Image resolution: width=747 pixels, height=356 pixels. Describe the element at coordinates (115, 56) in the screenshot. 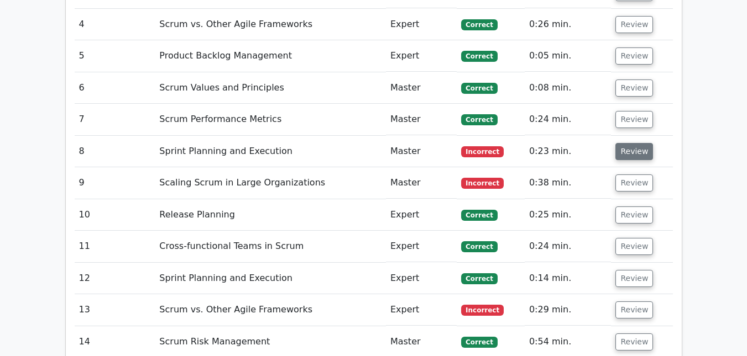

I see `td: 5` at that location.